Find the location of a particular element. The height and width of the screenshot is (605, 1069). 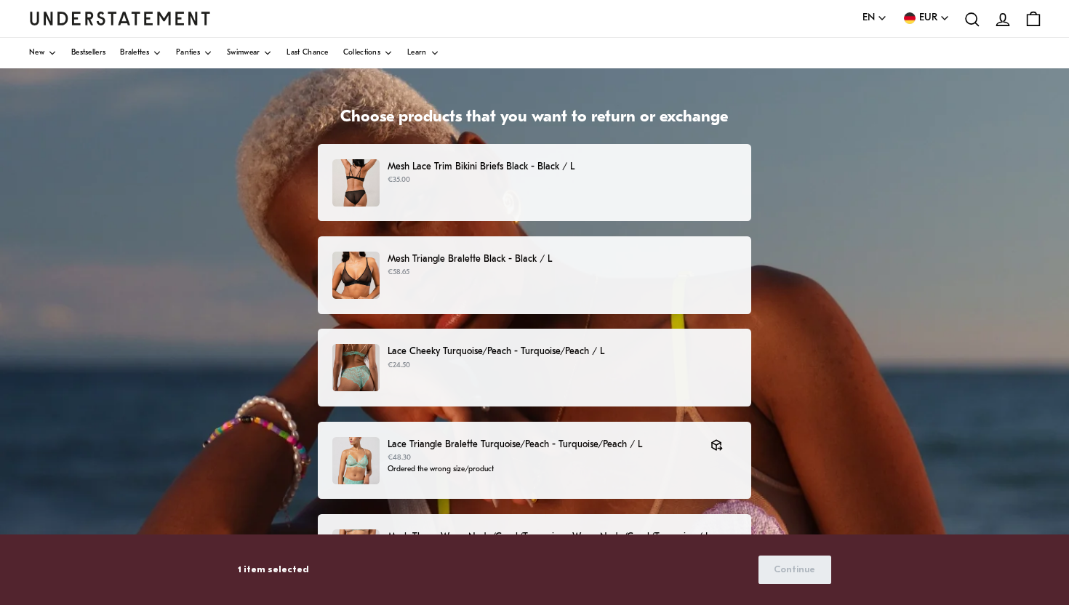

img: CTME-STR-004_retouched.jpg is located at coordinates (356, 553).